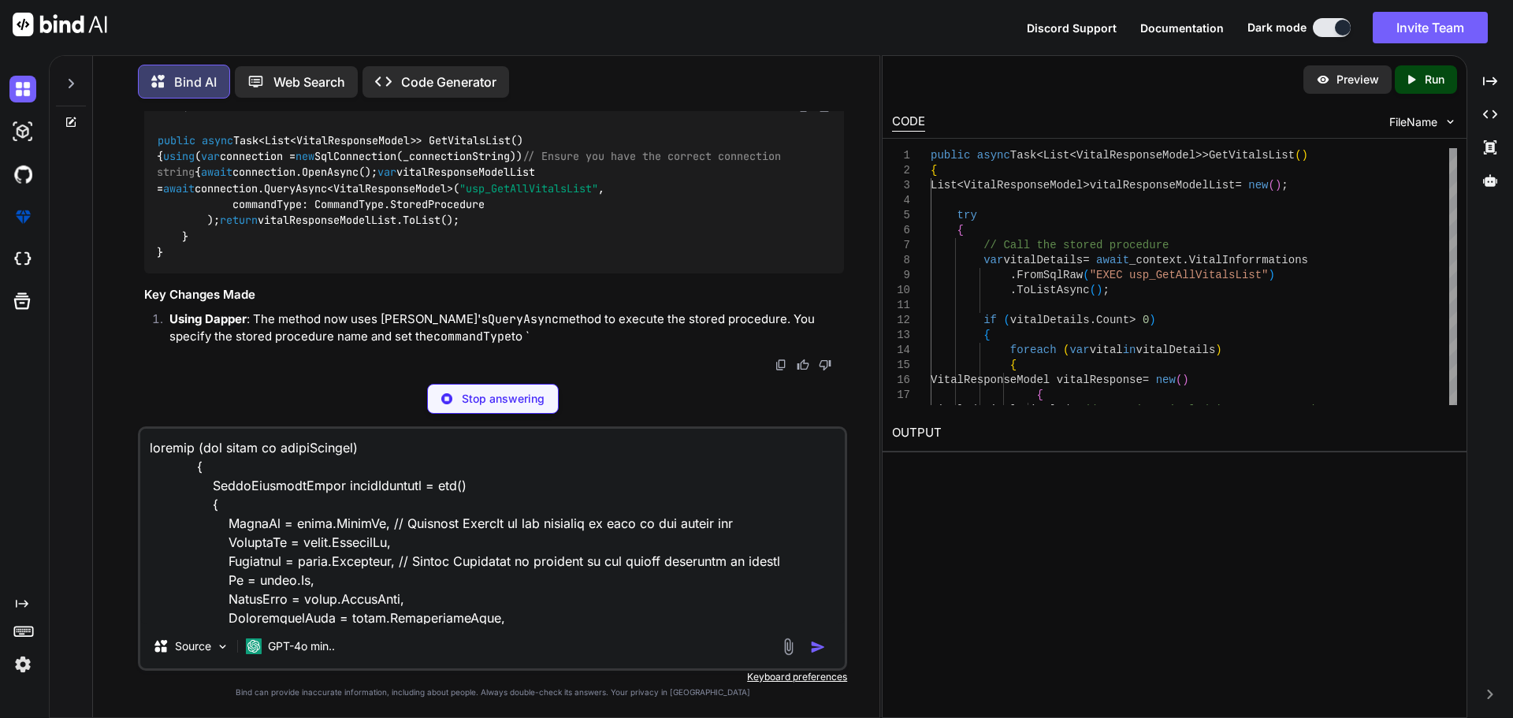  What do you see at coordinates (908, 122) in the screenshot?
I see `div: CODE` at bounding box center [908, 122].